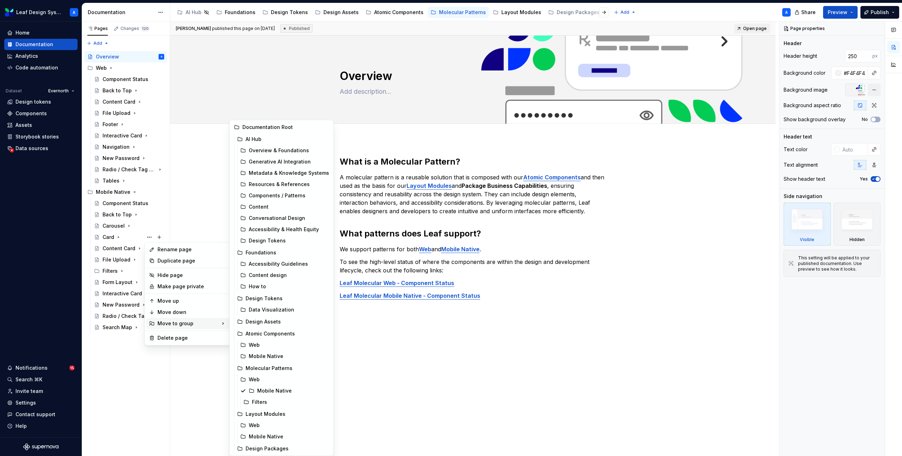  Describe the element at coordinates (192, 275) in the screenshot. I see `div: Hide page` at that location.